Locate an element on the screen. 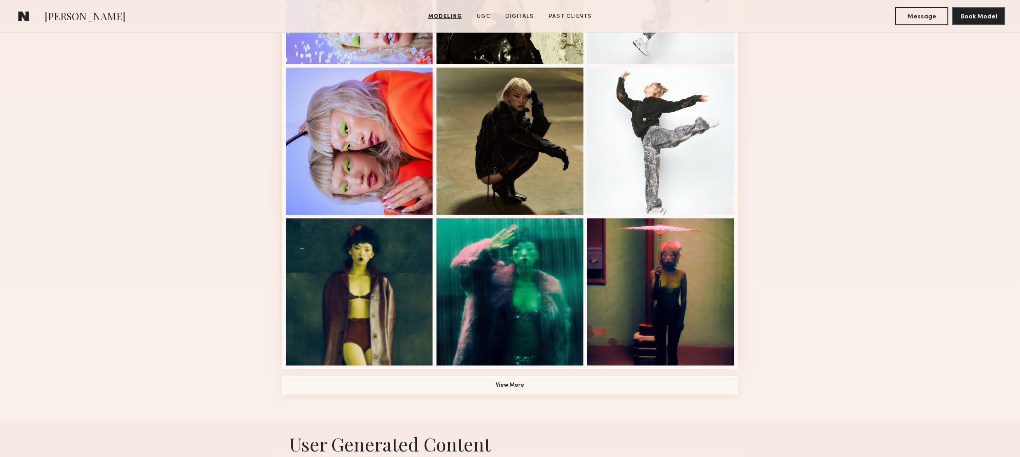  a: Past Clients is located at coordinates (570, 17).